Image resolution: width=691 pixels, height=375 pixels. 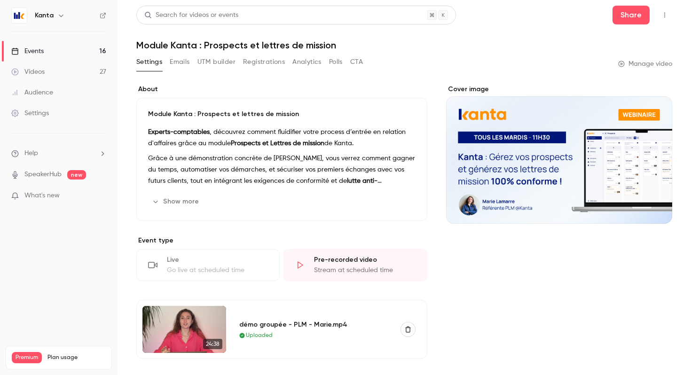 I want to click on h6: Kanta, so click(x=44, y=16).